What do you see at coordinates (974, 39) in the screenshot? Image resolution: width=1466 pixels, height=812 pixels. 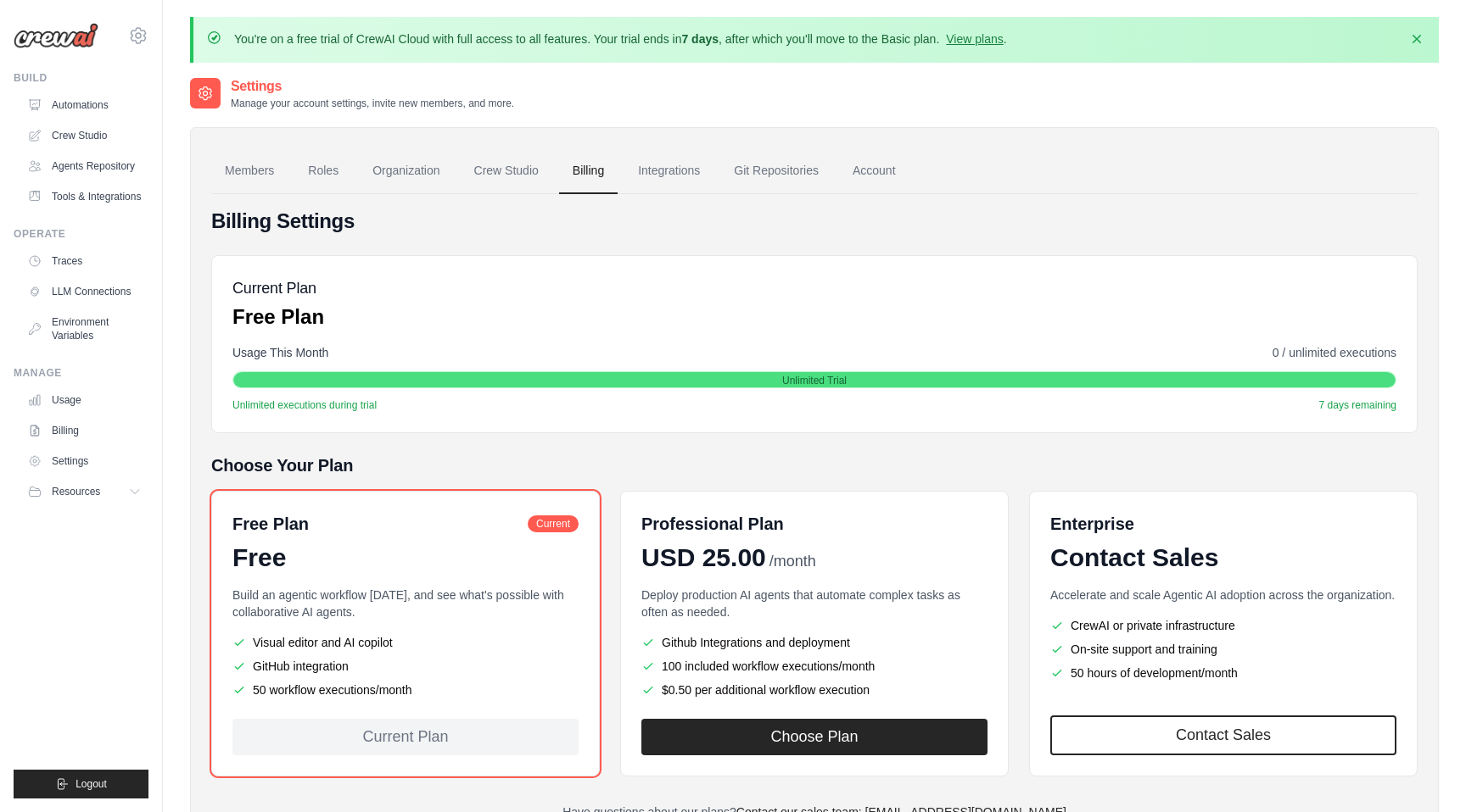 I see `a: View plans` at bounding box center [974, 39].